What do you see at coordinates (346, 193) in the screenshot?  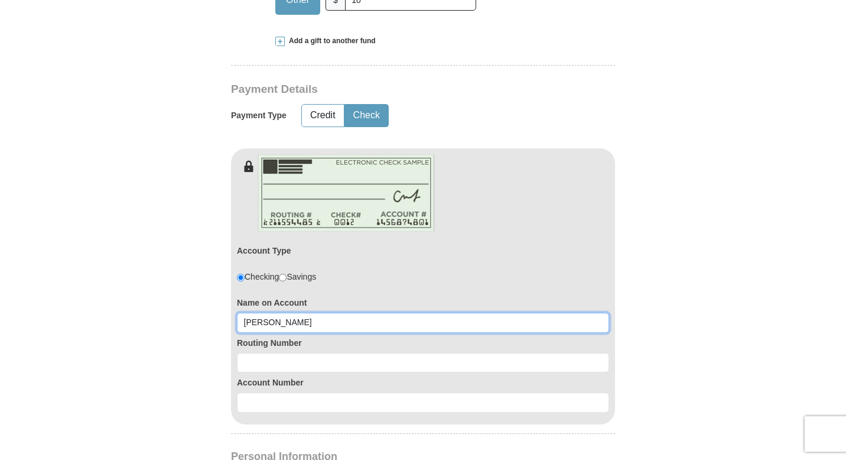 I see `img: check-en.png` at bounding box center [346, 193].